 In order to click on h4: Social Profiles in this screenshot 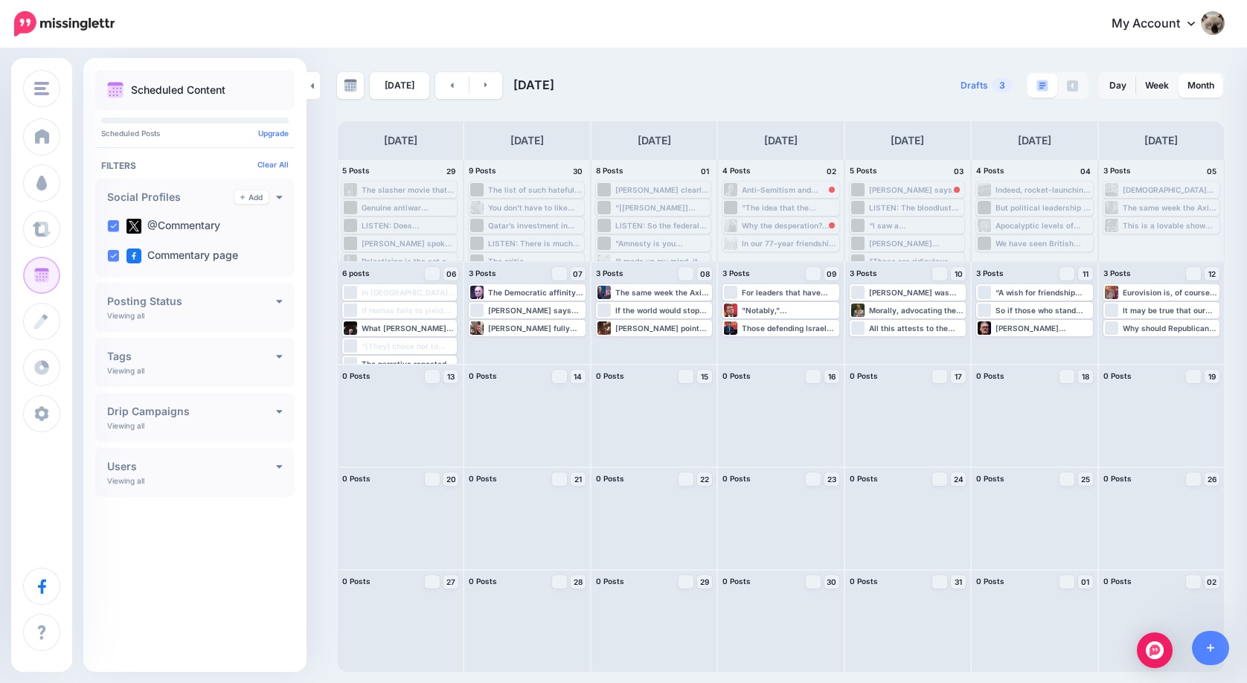, I will do `click(170, 197)`.